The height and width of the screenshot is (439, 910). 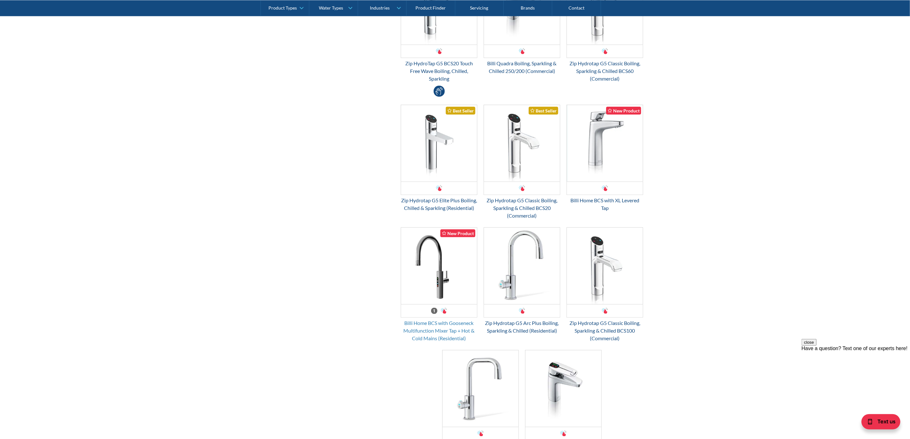 What do you see at coordinates (605, 285) in the screenshot?
I see `a: Zip Hydrotap G5 Classic Boiling, Sparkling & Chilled BCS100 (Commercial)Zip Hydrotap G5 Classic B...` at bounding box center [605, 285].